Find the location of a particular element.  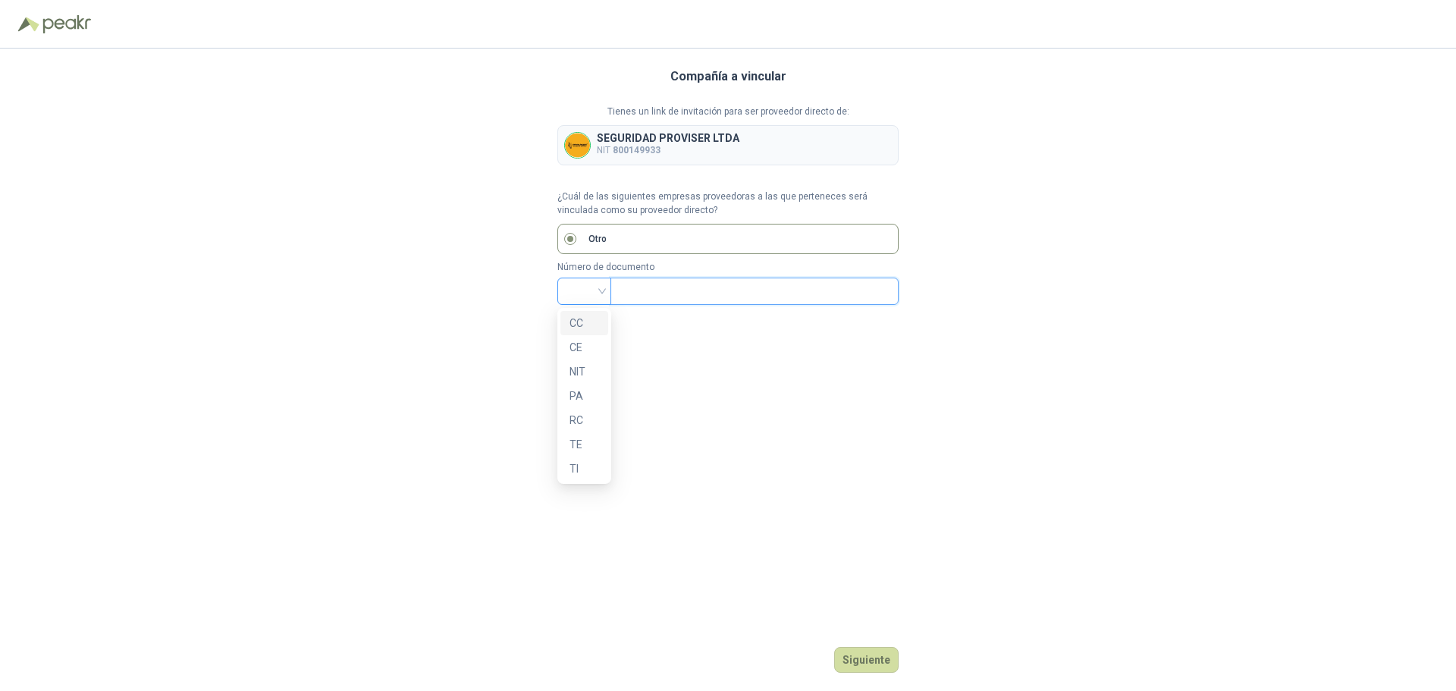

h3: Compañía a vincular is located at coordinates (728, 77).